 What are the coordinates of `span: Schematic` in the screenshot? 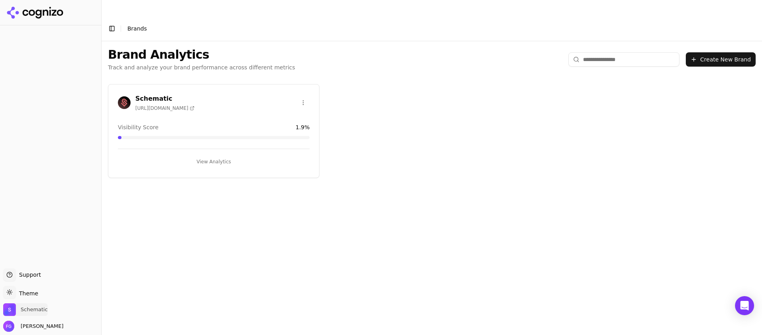 It's located at (34, 310).